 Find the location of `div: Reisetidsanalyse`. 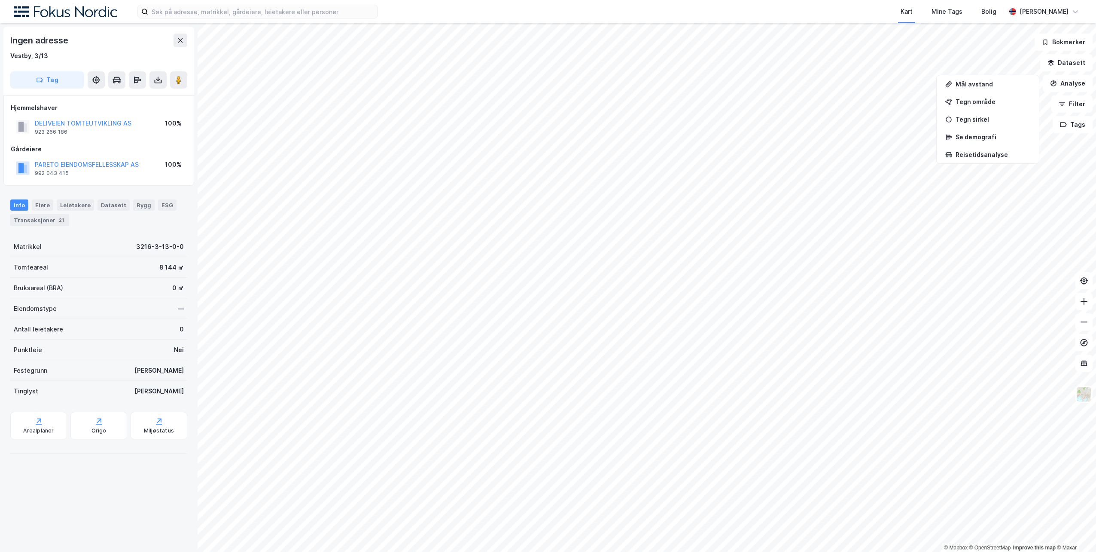

div: Reisetidsanalyse is located at coordinates (993, 154).